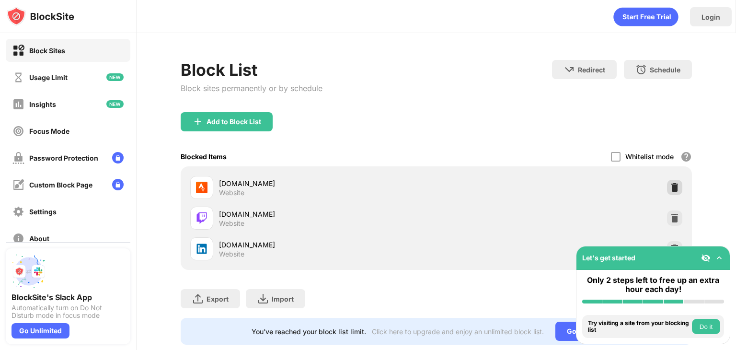 This screenshot has width=736, height=350. What do you see at coordinates (49, 131) in the screenshot?
I see `div: Focus Mode` at bounding box center [49, 131].